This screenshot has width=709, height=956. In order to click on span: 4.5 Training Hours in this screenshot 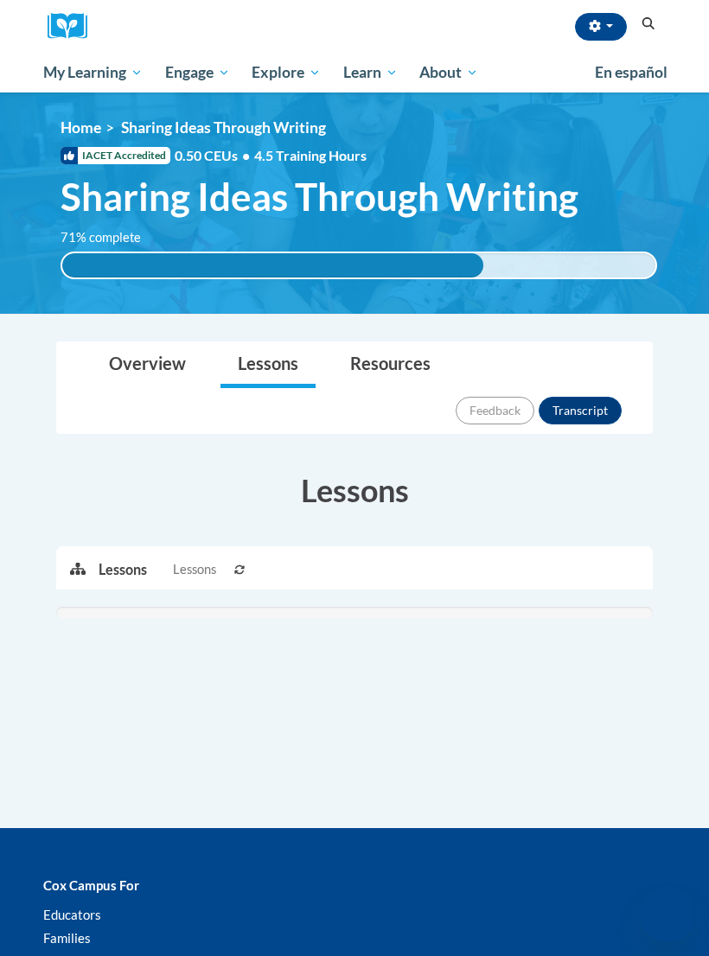, I will do `click(310, 155)`.